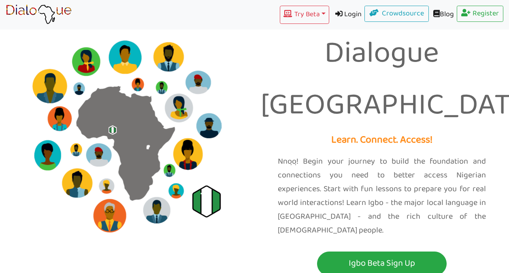 The image size is (509, 273). Describe the element at coordinates (396, 14) in the screenshot. I see `a: Crowdsource` at that location.